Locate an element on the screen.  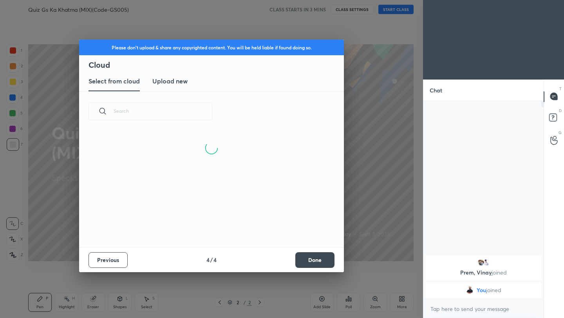
img: 3 is located at coordinates (487, 263).